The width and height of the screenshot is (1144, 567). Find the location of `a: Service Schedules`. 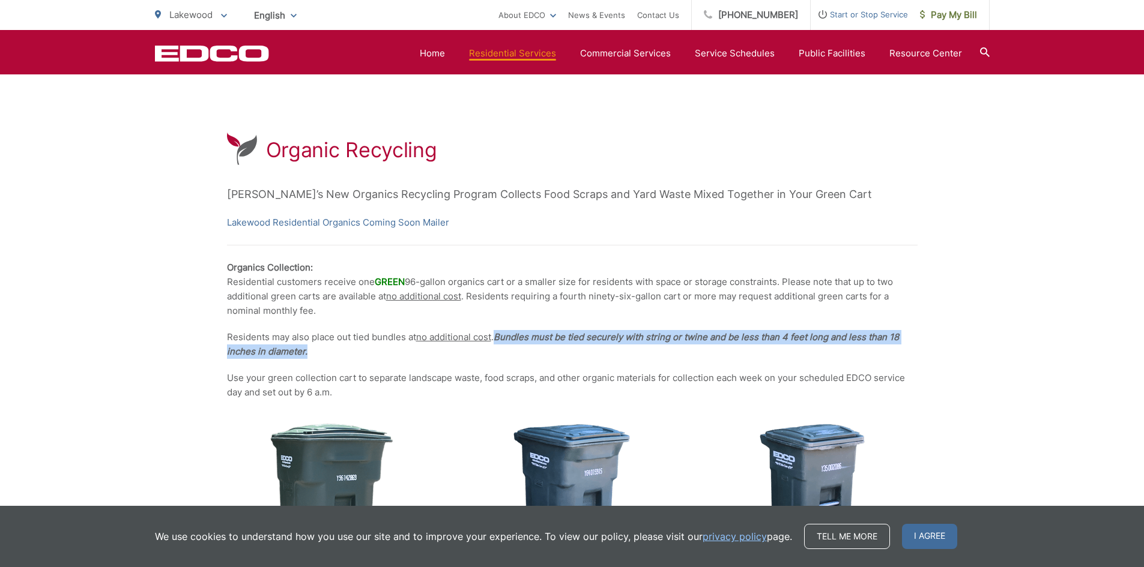

a: Service Schedules is located at coordinates (734, 53).